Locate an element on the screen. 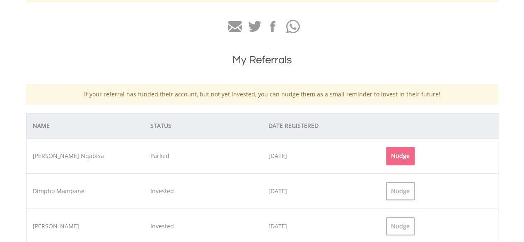 The width and height of the screenshot is (524, 242). div: Parked is located at coordinates (203, 156).